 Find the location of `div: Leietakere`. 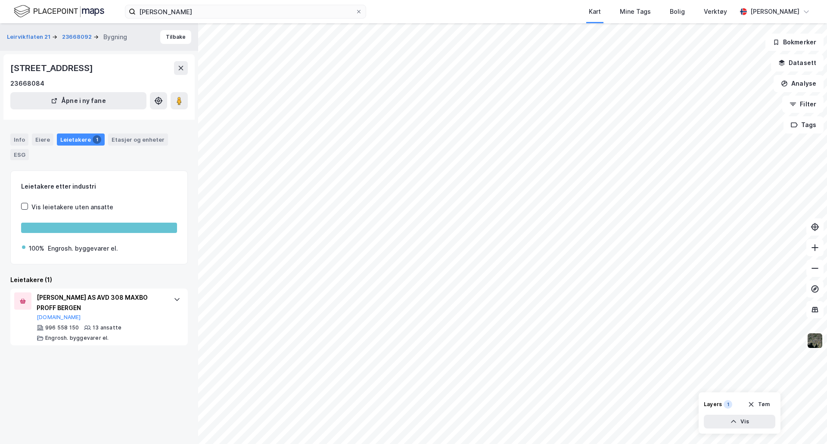

div: Leietakere is located at coordinates (80, 139).